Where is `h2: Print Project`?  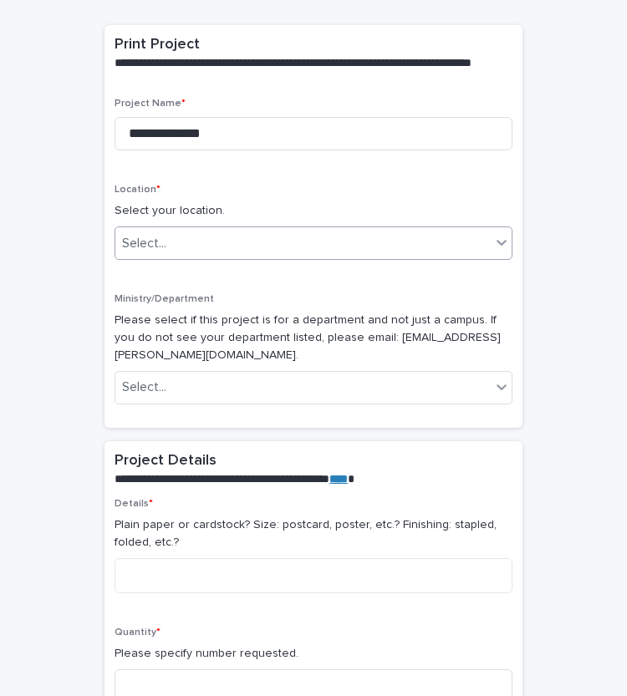 h2: Print Project is located at coordinates (157, 45).